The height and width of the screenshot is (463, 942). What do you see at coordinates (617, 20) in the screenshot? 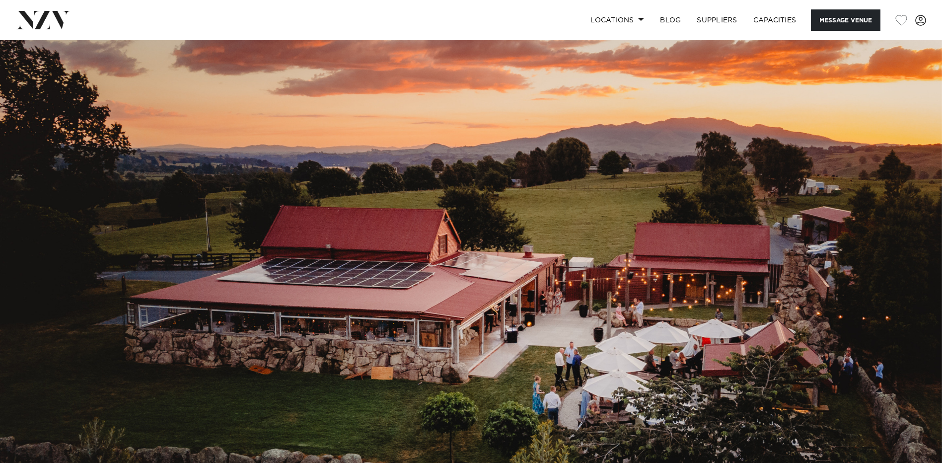
I see `a: Locations` at bounding box center [617, 20].